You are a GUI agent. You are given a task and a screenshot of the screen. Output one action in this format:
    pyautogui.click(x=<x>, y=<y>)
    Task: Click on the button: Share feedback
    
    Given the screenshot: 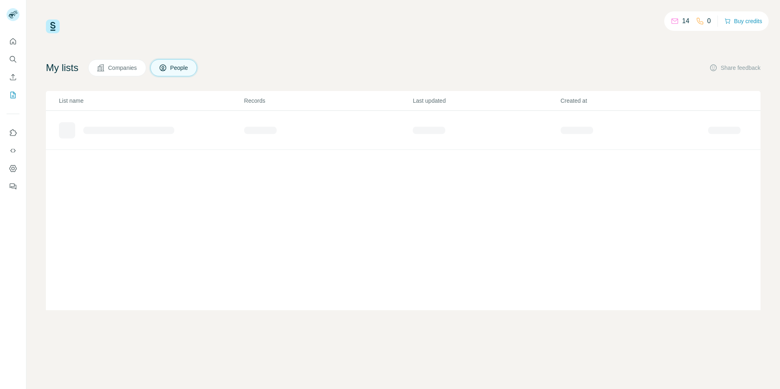 What is the action you would take?
    pyautogui.click(x=735, y=68)
    